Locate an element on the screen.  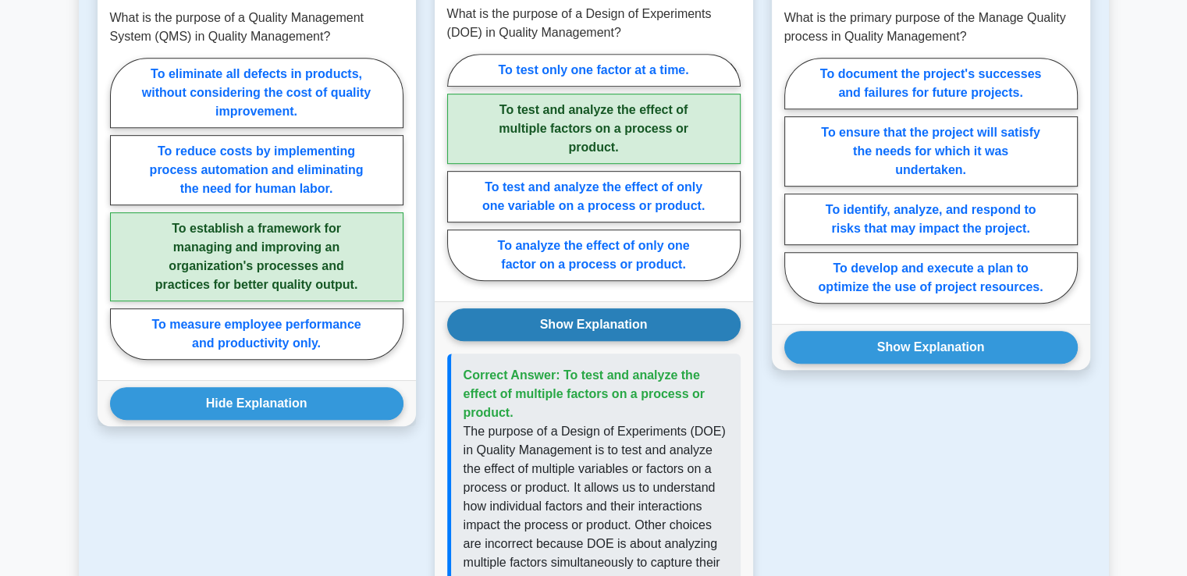
label: To eliminate all defects in products, without considering the cost of quality improvement. is located at coordinates (257, 93).